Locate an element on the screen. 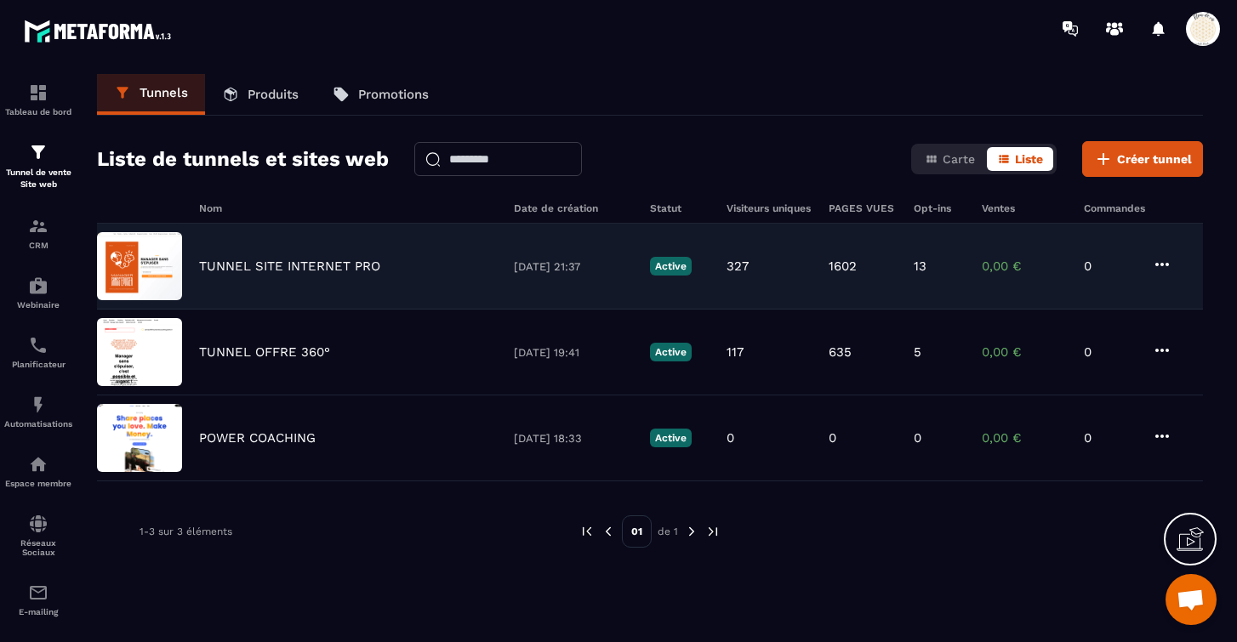  a: formationformationTableau de bord is located at coordinates (38, 100).